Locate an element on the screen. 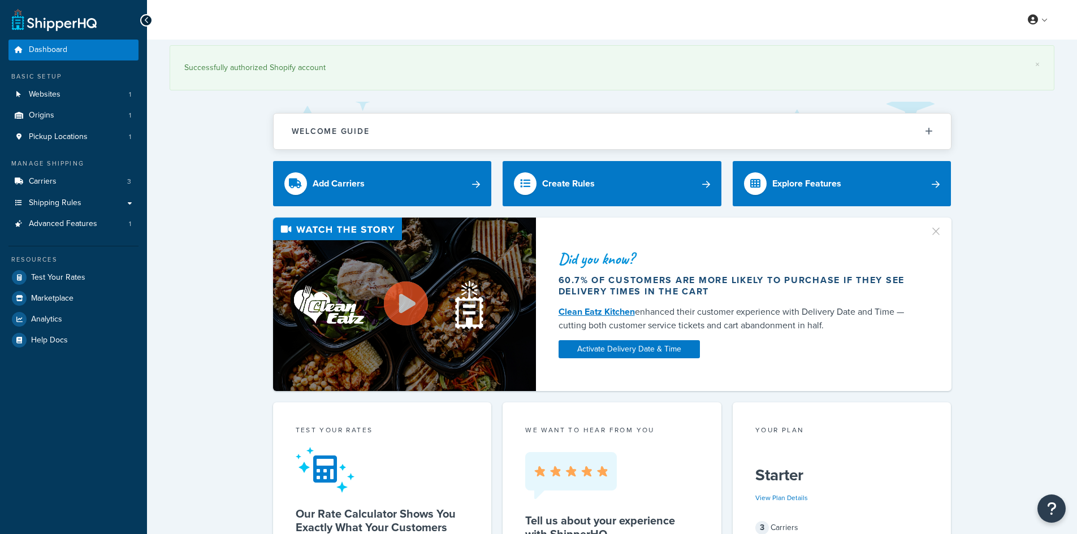 The image size is (1077, 534). a: Marketplace is located at coordinates (73, 299).